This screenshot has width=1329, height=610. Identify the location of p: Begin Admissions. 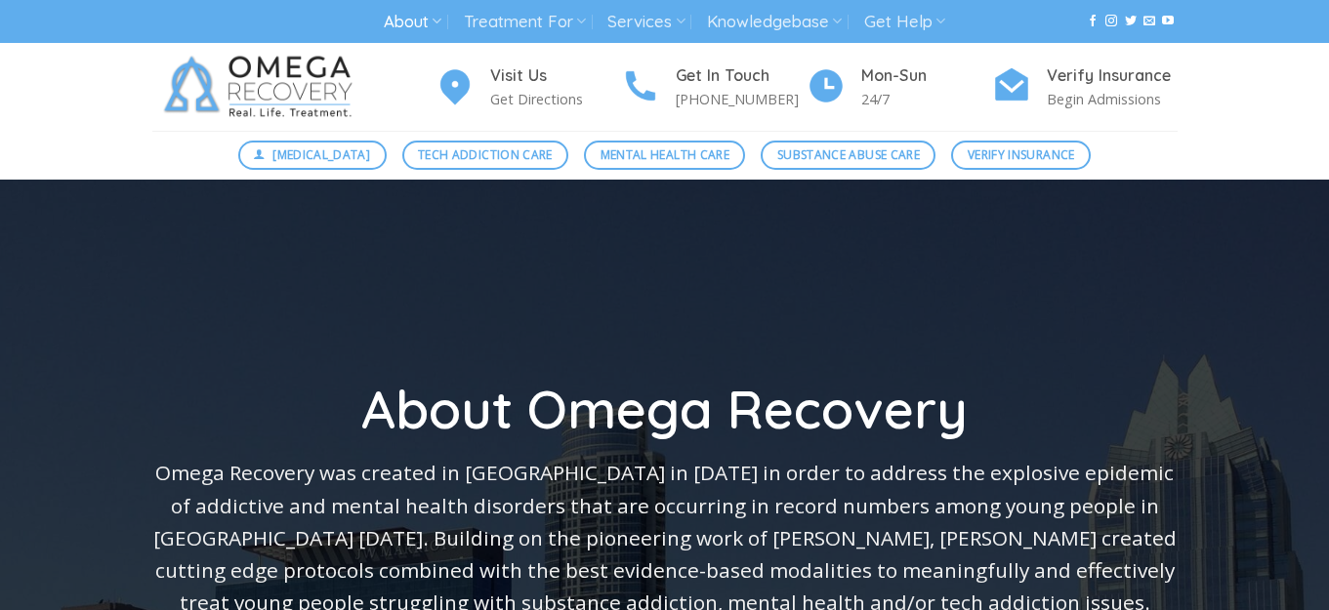
(1112, 99).